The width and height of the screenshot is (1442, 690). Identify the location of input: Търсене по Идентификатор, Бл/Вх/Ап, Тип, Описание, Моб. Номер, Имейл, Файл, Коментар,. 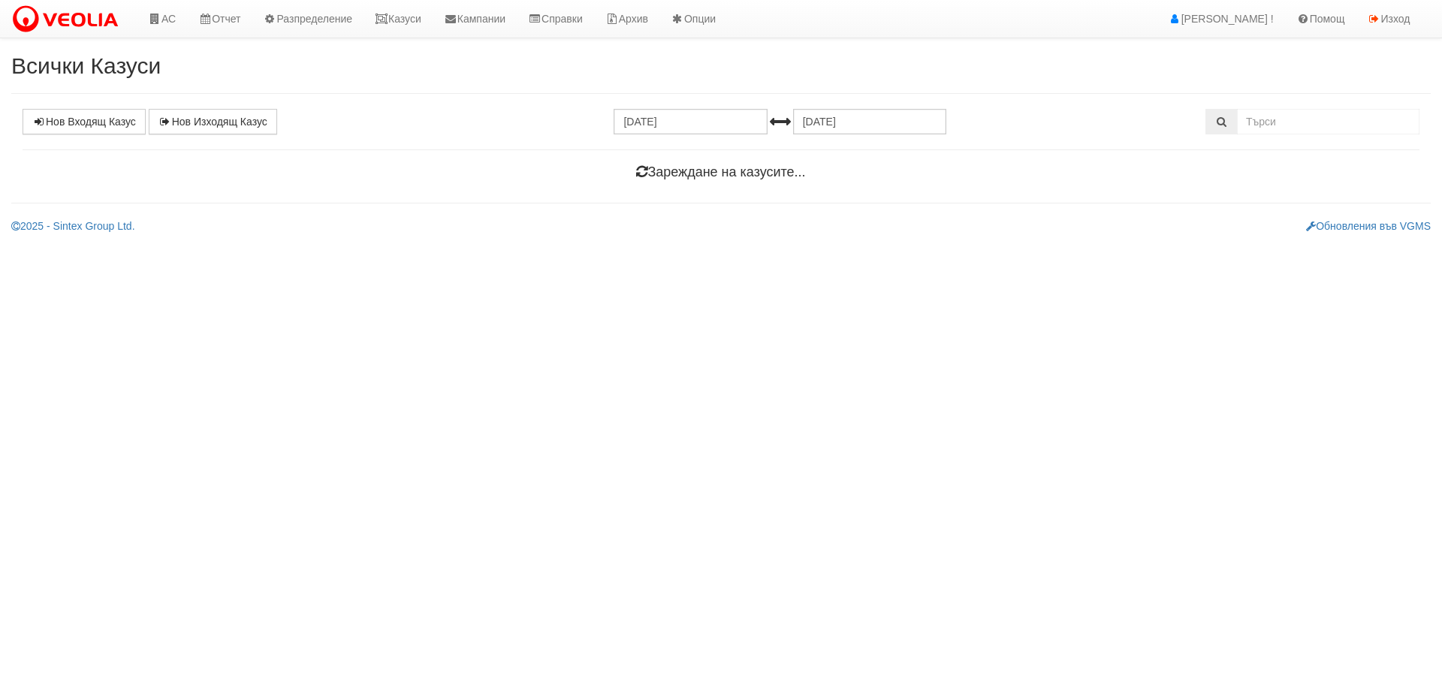
(1328, 122).